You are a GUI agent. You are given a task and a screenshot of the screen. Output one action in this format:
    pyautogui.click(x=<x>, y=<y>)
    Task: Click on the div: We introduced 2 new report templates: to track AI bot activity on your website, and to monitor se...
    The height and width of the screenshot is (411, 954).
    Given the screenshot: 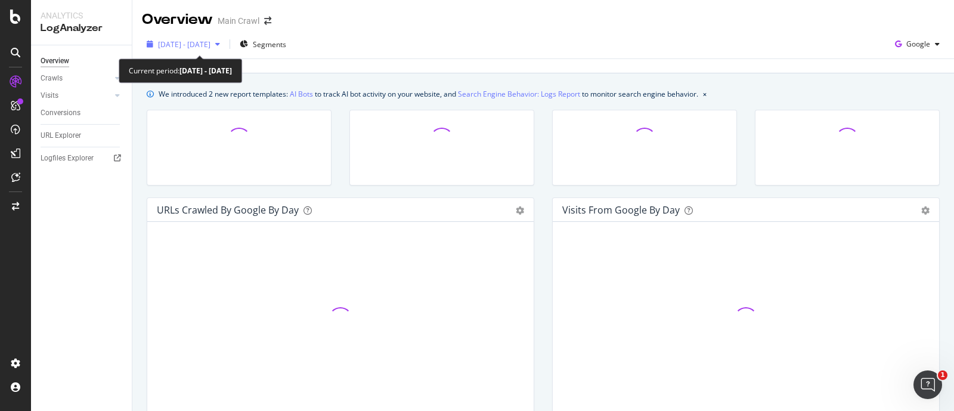 What is the action you would take?
    pyautogui.click(x=428, y=94)
    